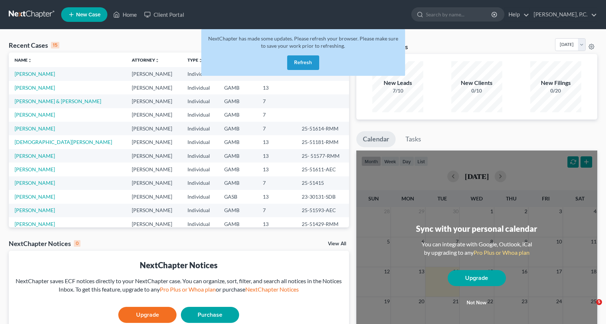  I want to click on div: 15, so click(55, 45).